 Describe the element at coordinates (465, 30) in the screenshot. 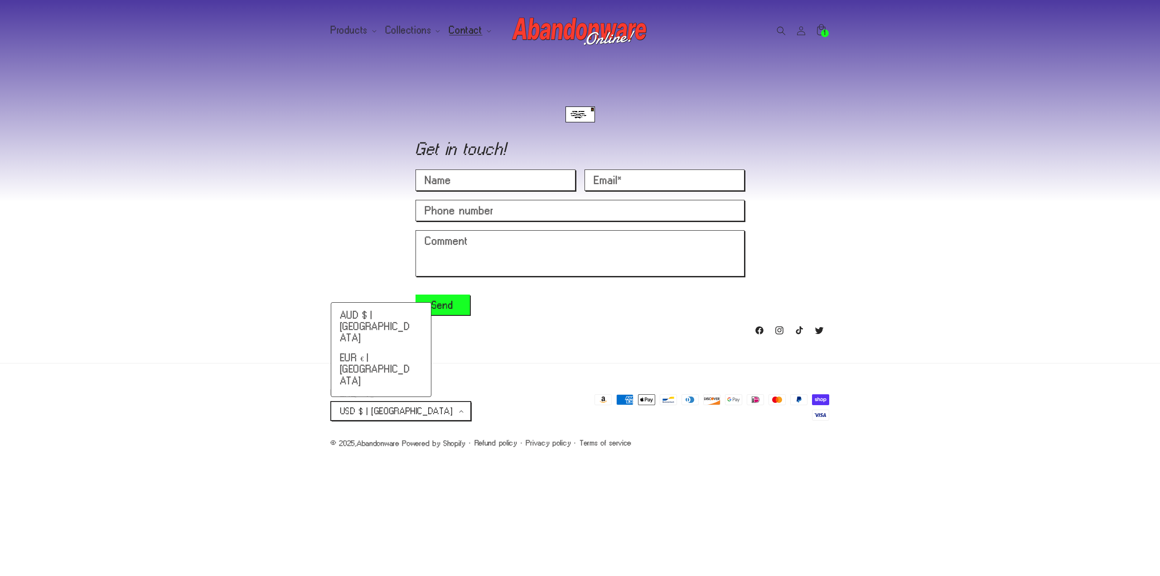

I see `span: Contact` at that location.